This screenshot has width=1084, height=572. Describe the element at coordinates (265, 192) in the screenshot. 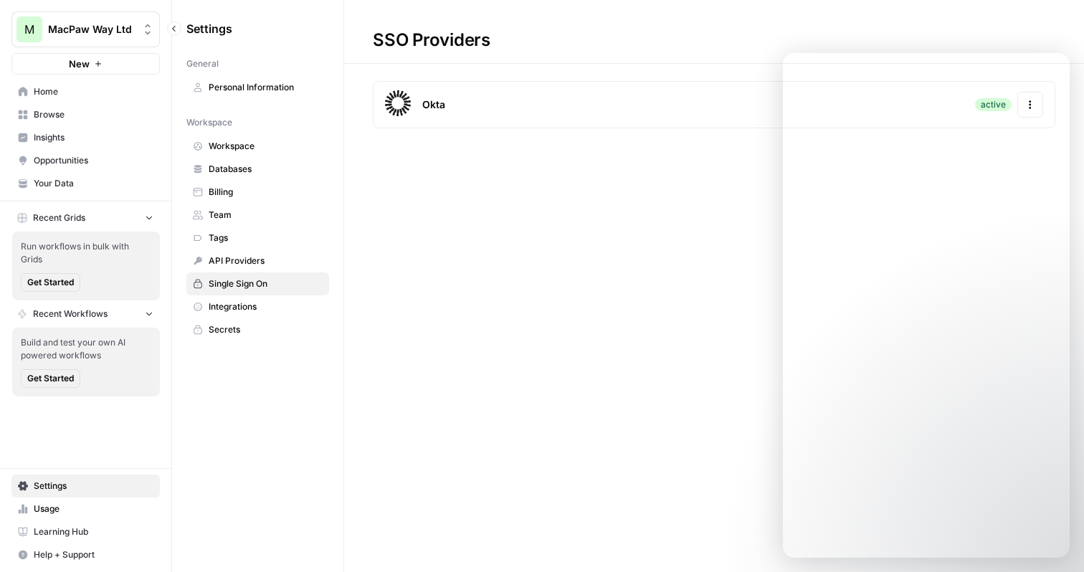

I see `span: Billing` at that location.